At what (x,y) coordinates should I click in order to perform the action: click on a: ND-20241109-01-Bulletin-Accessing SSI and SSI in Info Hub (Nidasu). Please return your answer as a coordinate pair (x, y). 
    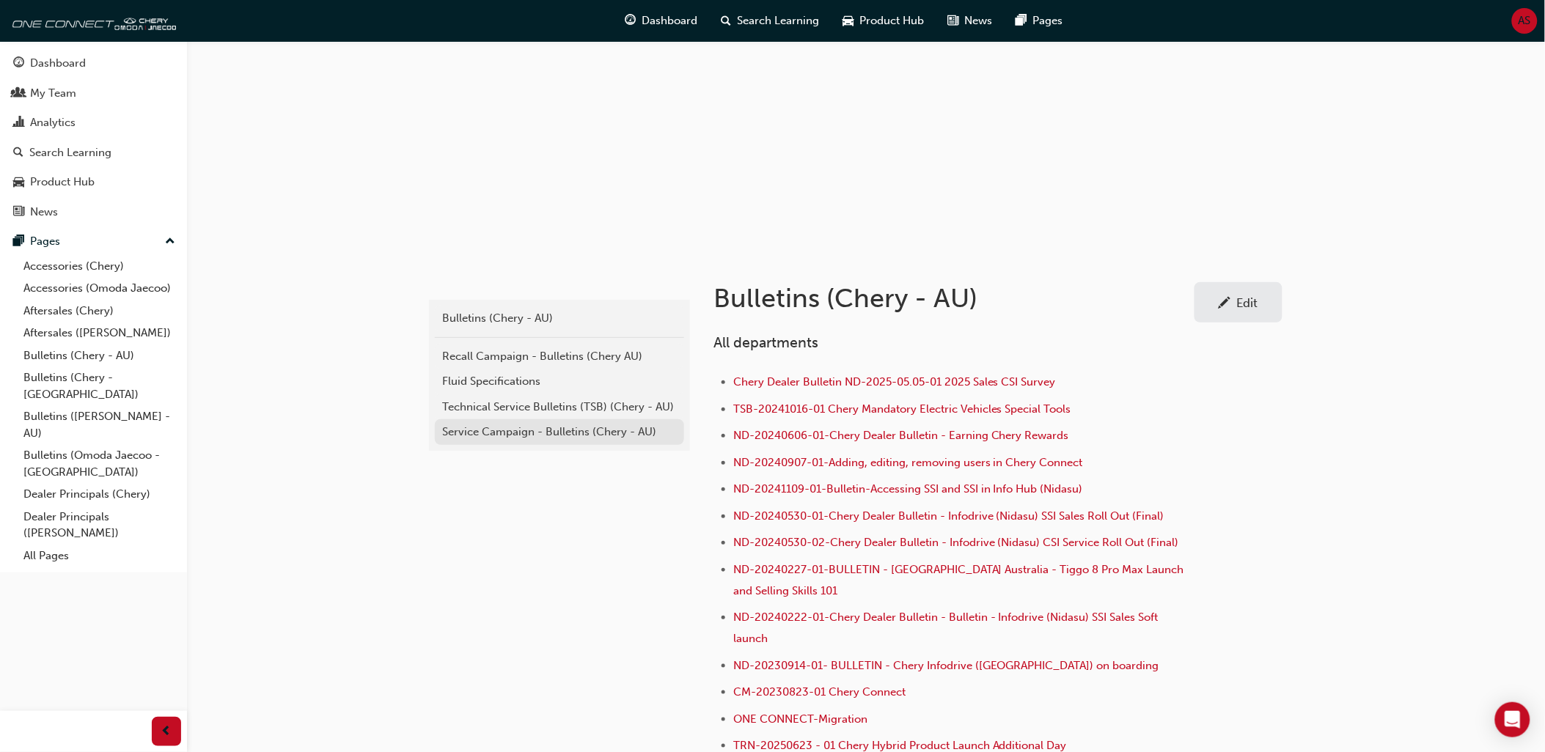
    Looking at the image, I should click on (908, 489).